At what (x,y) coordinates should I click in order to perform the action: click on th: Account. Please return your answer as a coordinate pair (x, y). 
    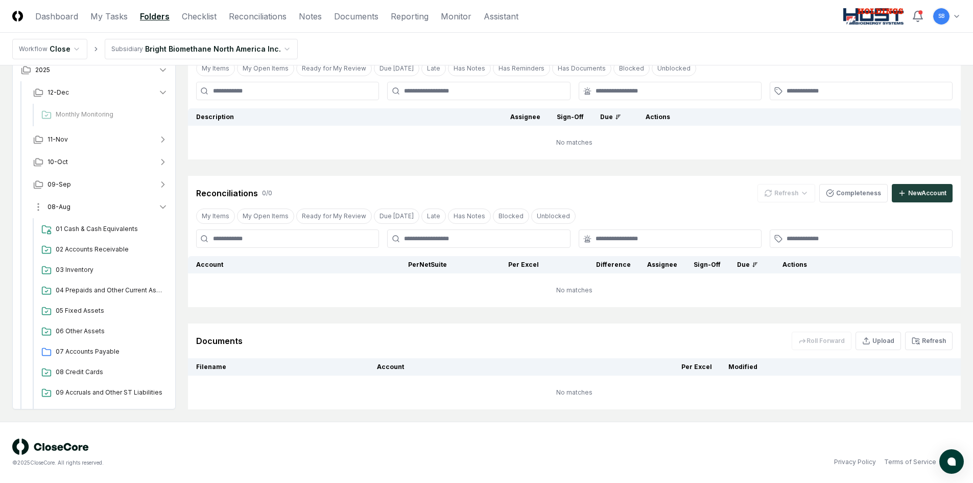
    Looking at the image, I should click on (453, 367).